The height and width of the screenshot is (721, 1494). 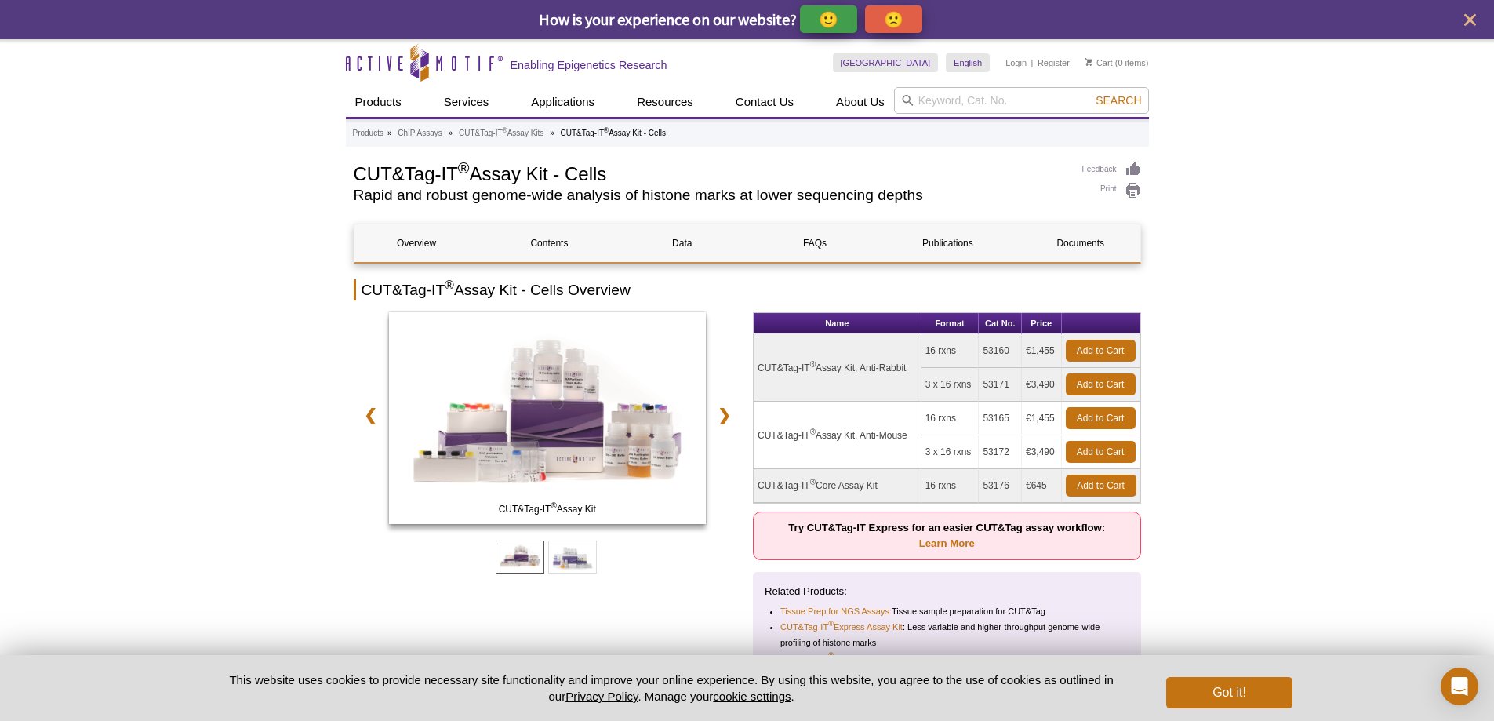 What do you see at coordinates (948, 611) in the screenshot?
I see `li: Tissue sample preparation for CUT&Tag` at bounding box center [948, 611].